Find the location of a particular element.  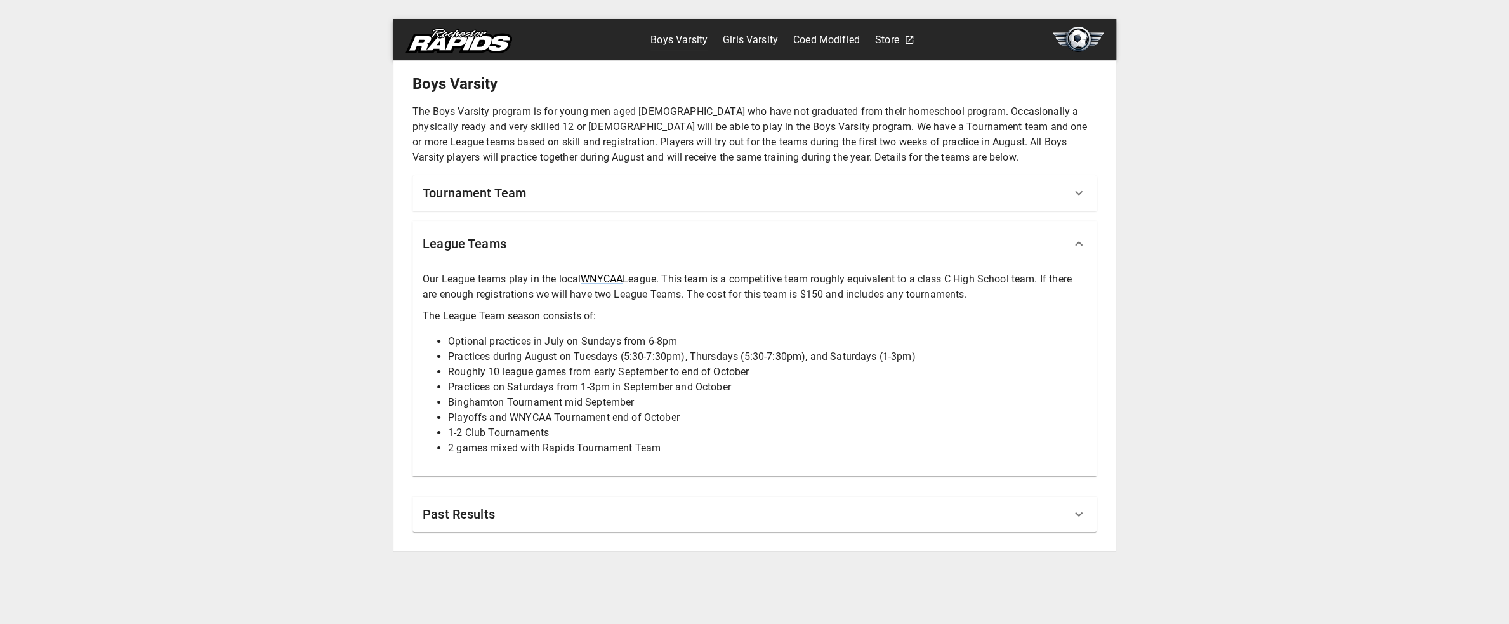

div: Past Results is located at coordinates (755, 514).